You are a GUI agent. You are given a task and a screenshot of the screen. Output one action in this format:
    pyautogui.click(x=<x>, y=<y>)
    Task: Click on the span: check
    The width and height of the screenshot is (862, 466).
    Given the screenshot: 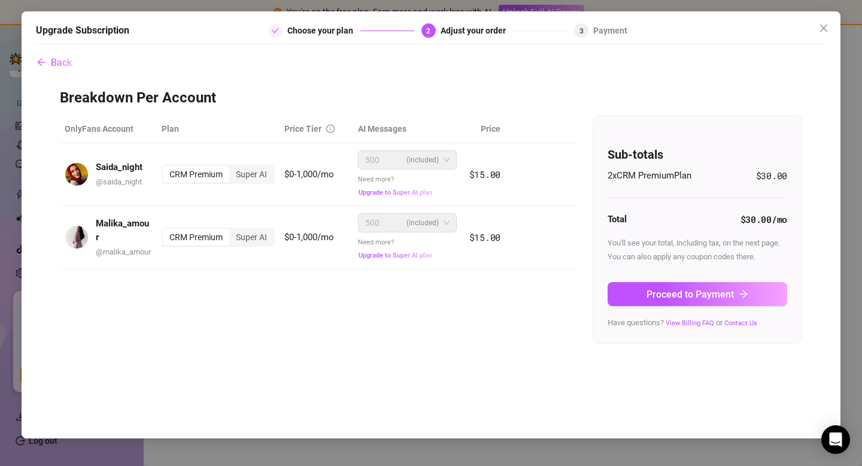 What is the action you would take?
    pyautogui.click(x=275, y=31)
    